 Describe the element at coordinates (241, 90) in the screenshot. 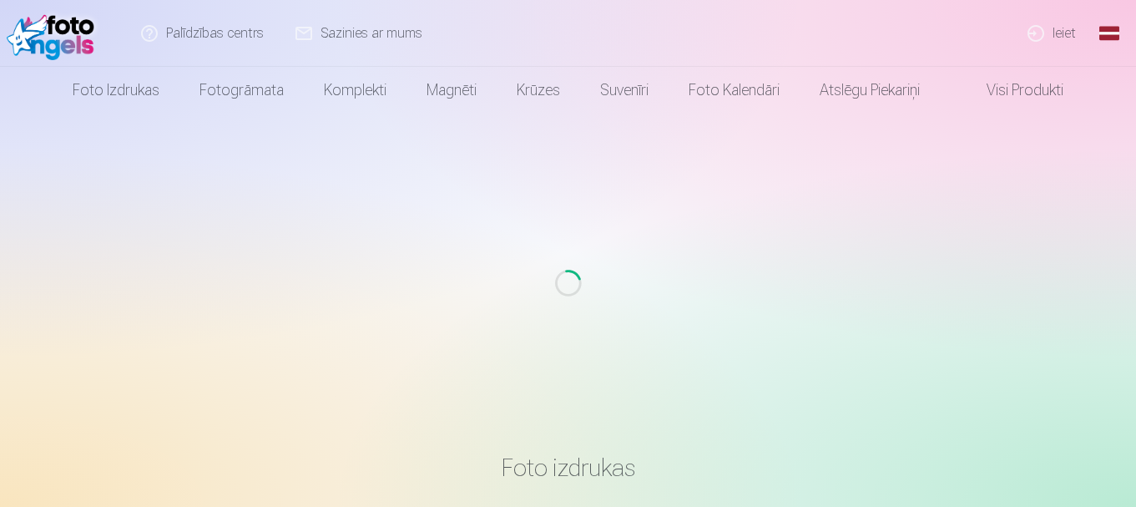

I see `a: Fotogrāmata` at that location.